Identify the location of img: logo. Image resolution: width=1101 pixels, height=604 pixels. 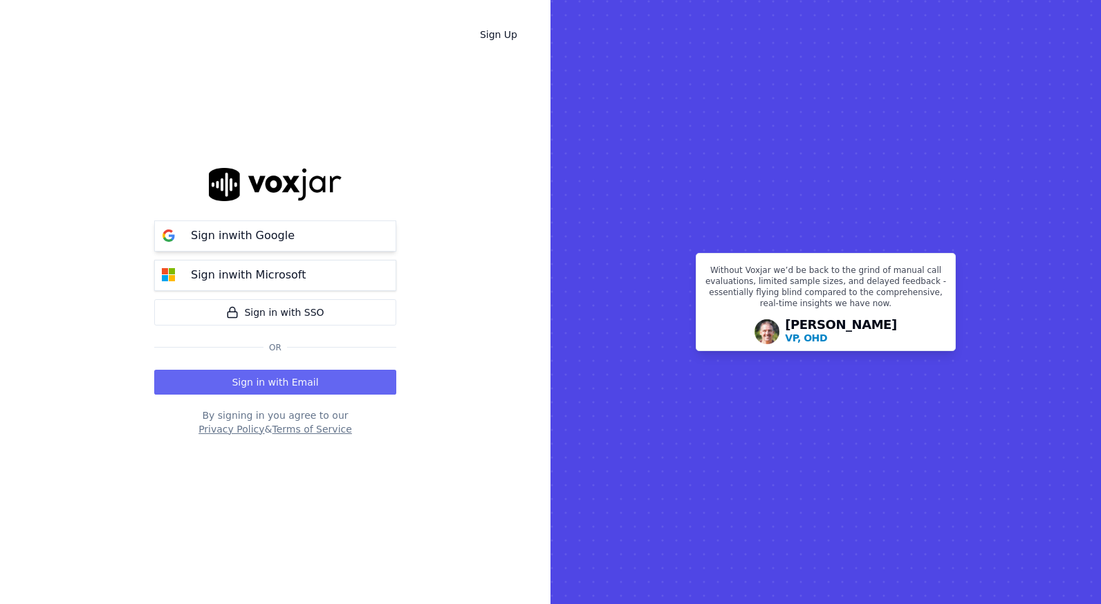
(275, 184).